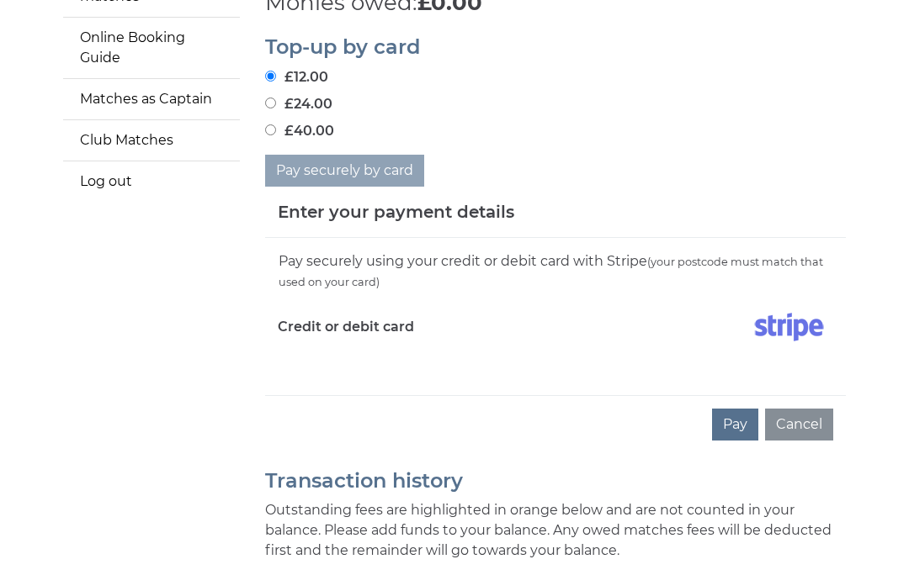  I want to click on h5: Enter your payment details, so click(395, 212).